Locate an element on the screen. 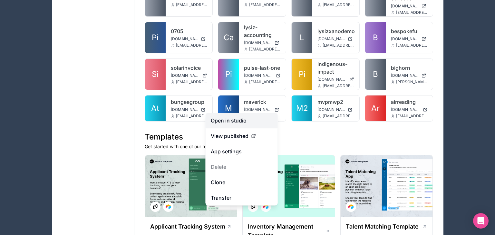  a: solarinvoice is located at coordinates (189, 68).